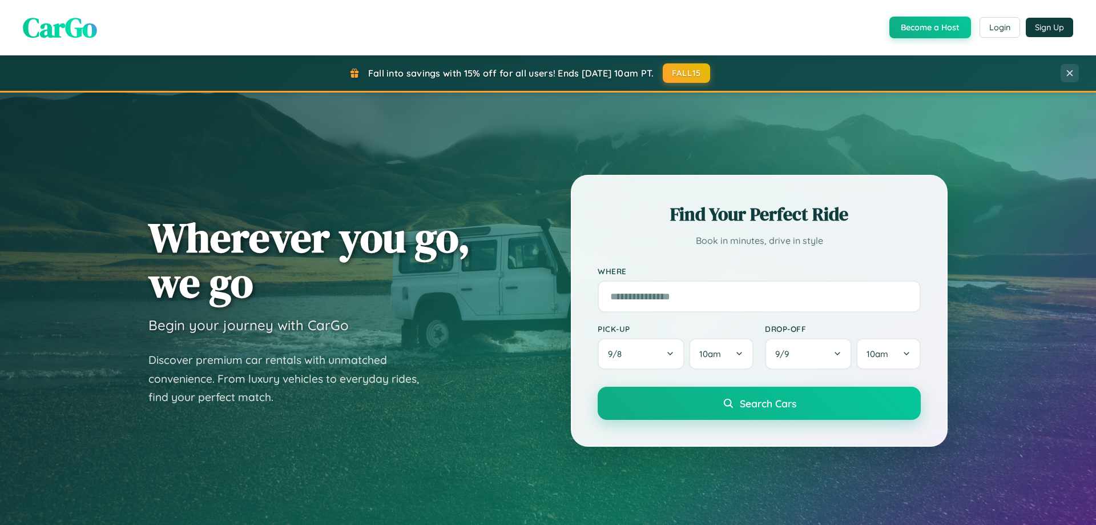  I want to click on p: Book in minutes, drive in style, so click(759, 240).